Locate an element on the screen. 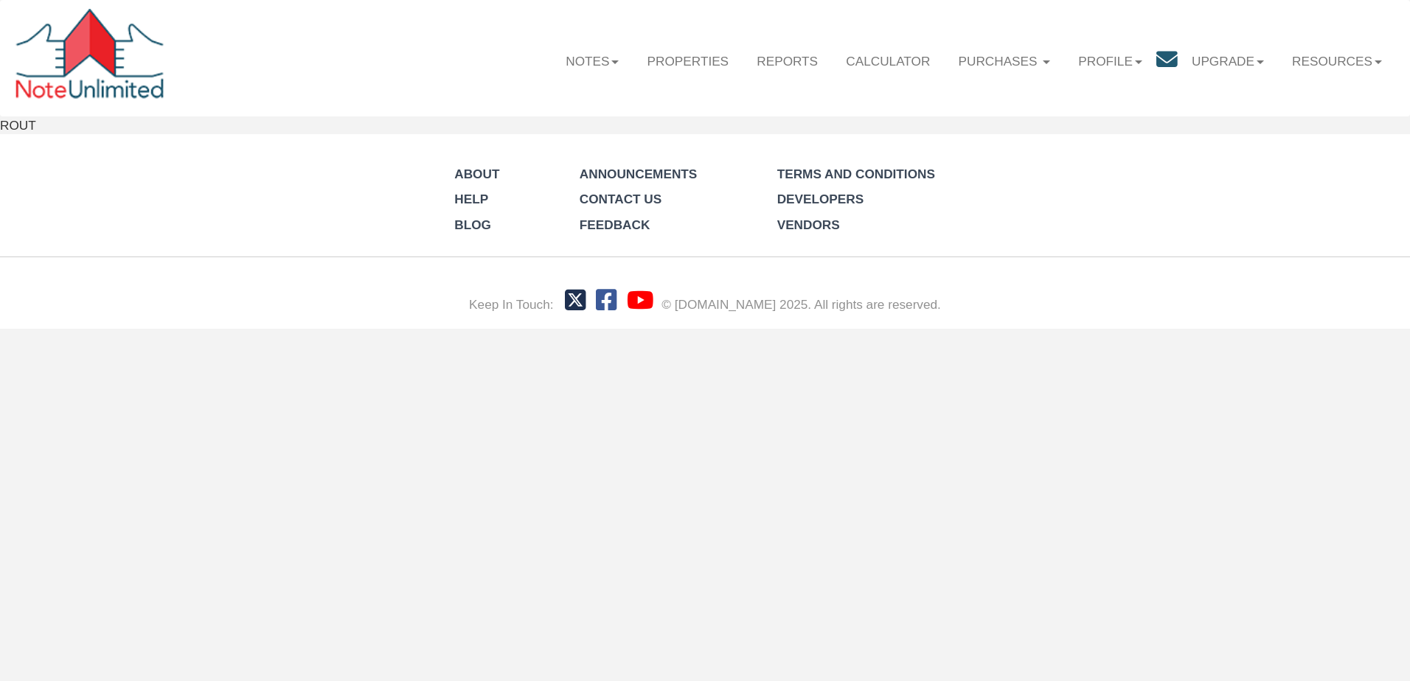 This screenshot has height=681, width=1410. a: About is located at coordinates (476, 174).